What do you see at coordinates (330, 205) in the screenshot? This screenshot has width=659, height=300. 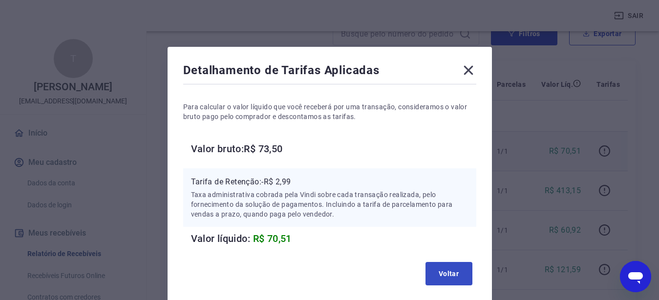 I see `p: Taxa administrativa cobrada pela Vindi sobre cada transação realizada, pelo fornecimento da soluç...` at bounding box center [330, 205].